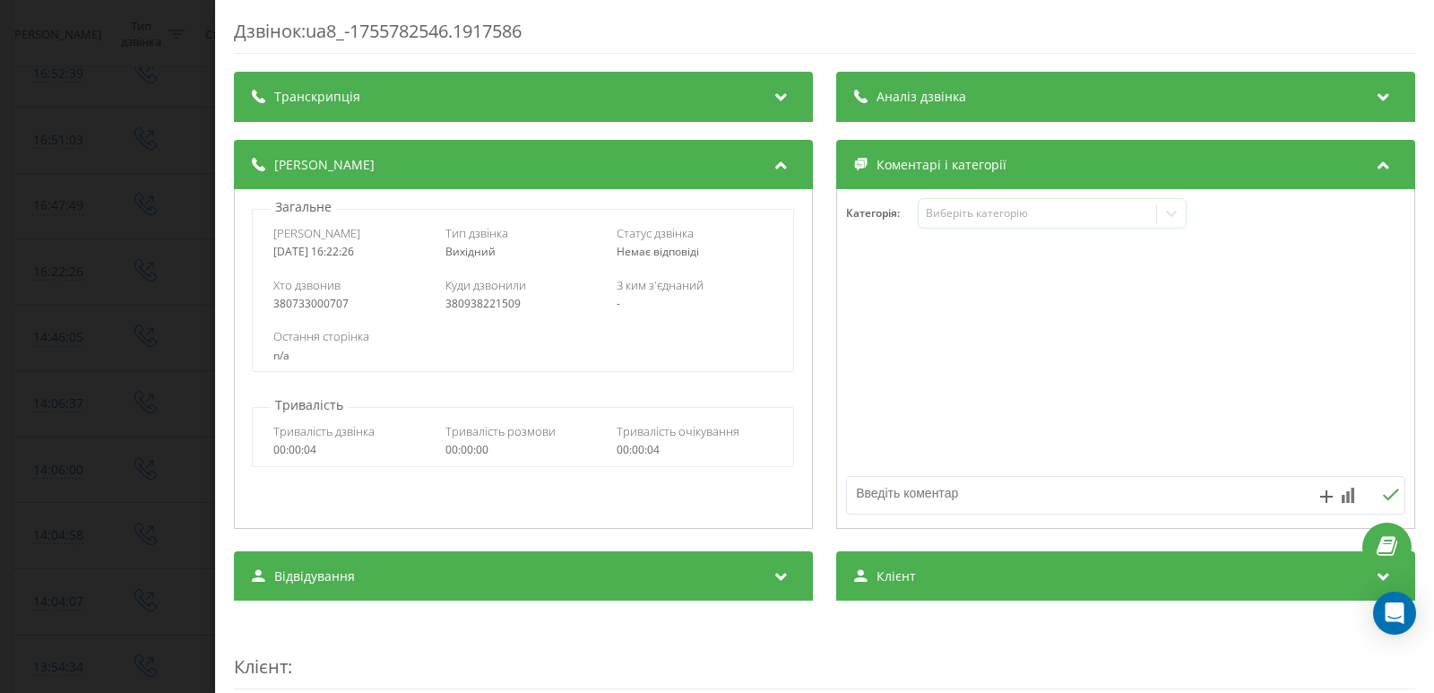 This screenshot has height=693, width=1434. What do you see at coordinates (486, 285) in the screenshot?
I see `span: Куди дзвонили` at bounding box center [486, 285].